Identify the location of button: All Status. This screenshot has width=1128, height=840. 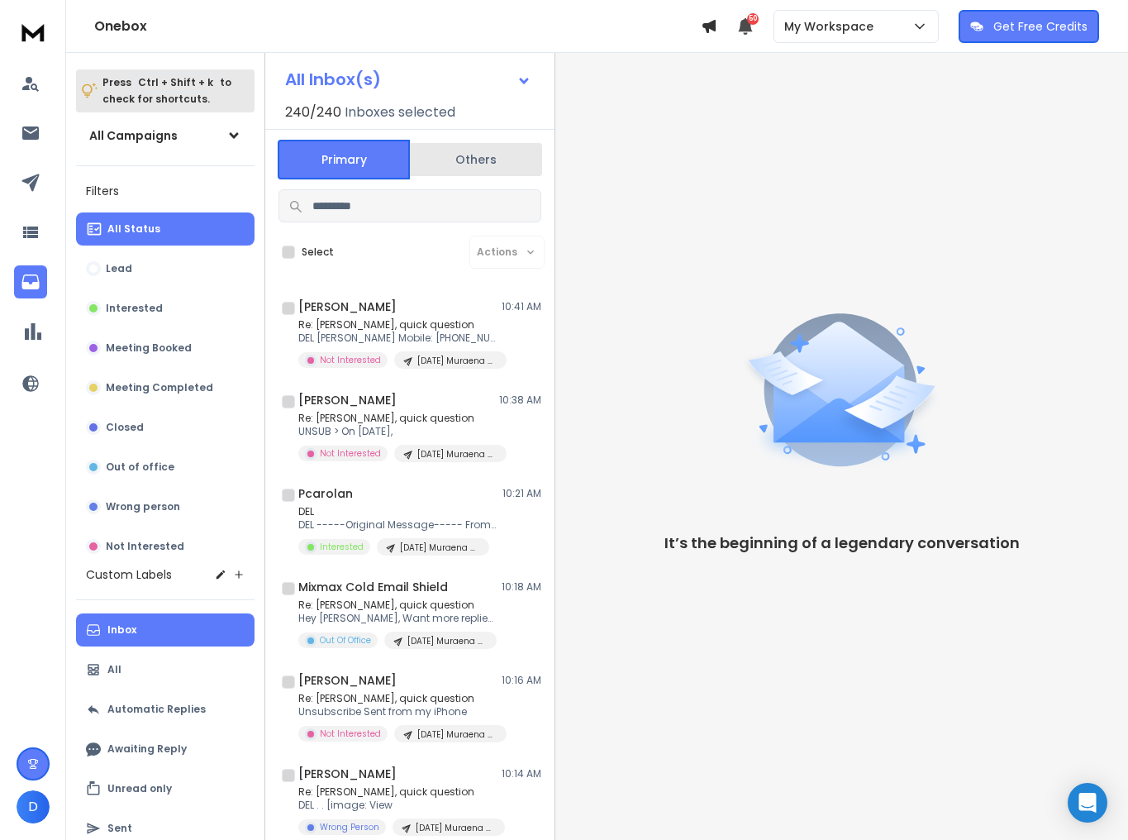
(165, 229).